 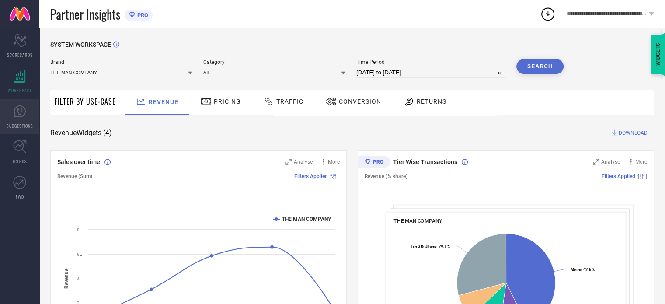 What do you see at coordinates (227, 101) in the screenshot?
I see `span: Pricing` at bounding box center [227, 101].